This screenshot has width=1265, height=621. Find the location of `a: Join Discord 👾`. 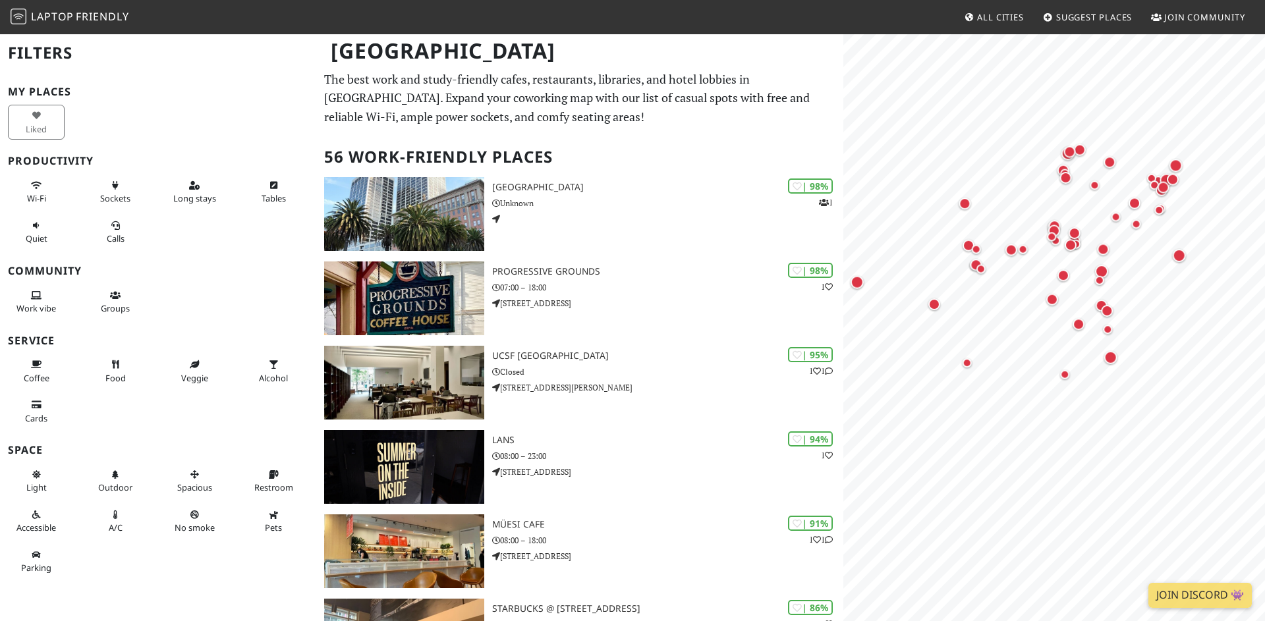

a: Join Discord 👾 is located at coordinates (1200, 596).